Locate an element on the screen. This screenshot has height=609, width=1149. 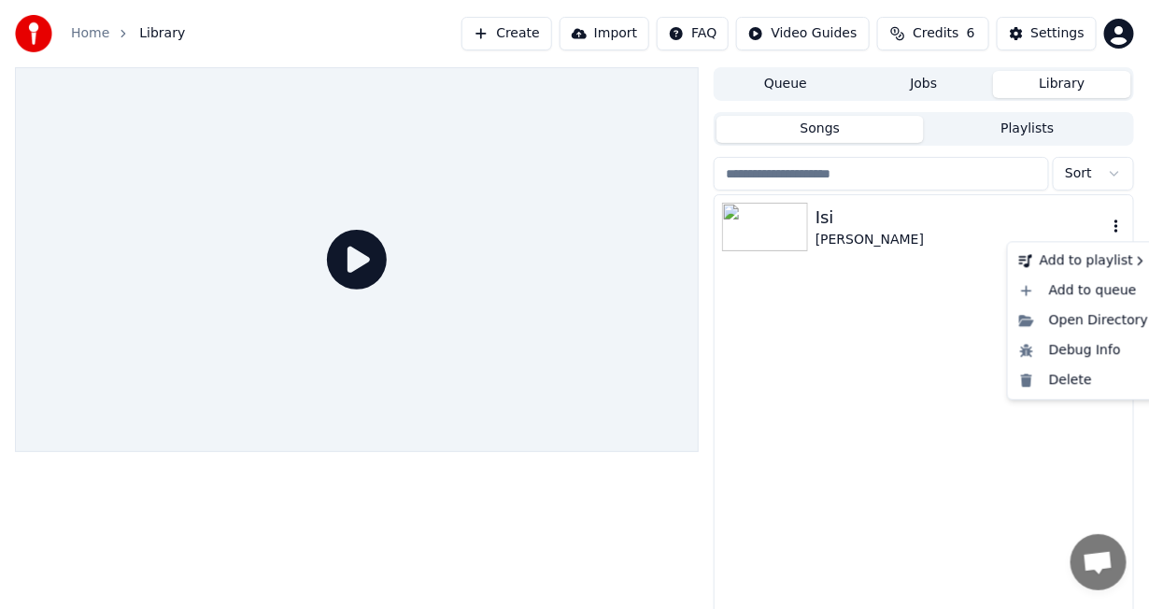
button: Queue is located at coordinates (785, 84).